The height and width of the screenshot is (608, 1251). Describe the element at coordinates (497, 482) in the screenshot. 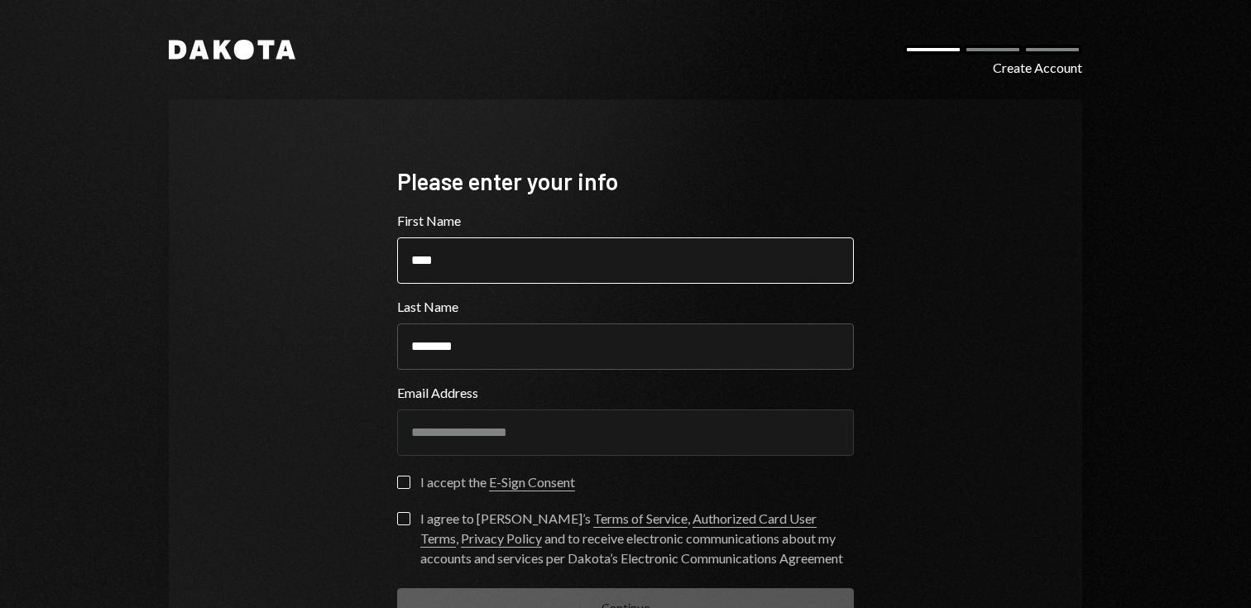

I see `div: I accept the` at that location.